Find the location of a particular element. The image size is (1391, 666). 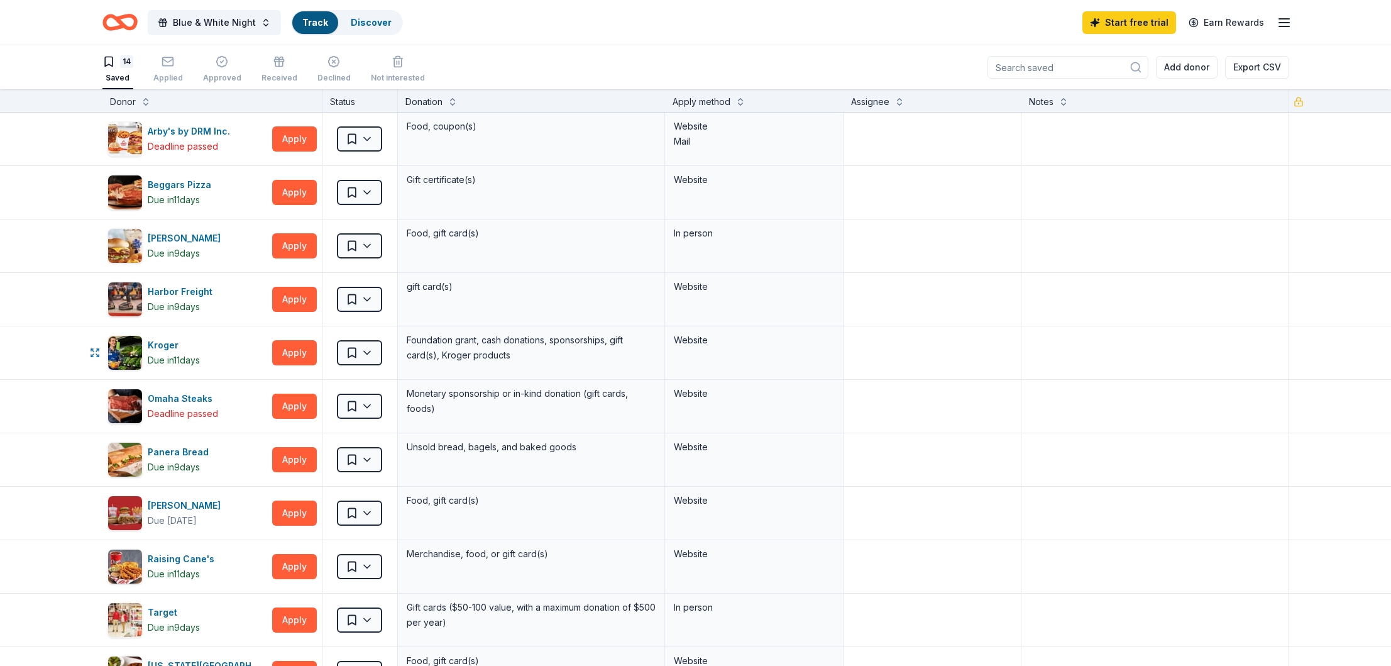

button: Image for Panera BreadPanera BreadDue in9days is located at coordinates (187, 460).